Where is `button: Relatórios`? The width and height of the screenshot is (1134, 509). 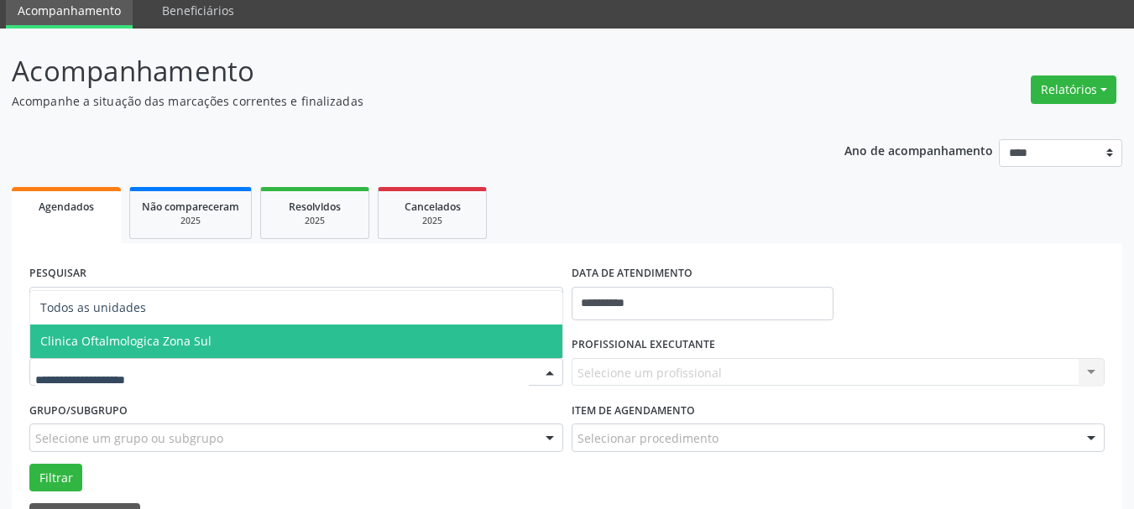
button: Relatórios is located at coordinates (1073, 90).